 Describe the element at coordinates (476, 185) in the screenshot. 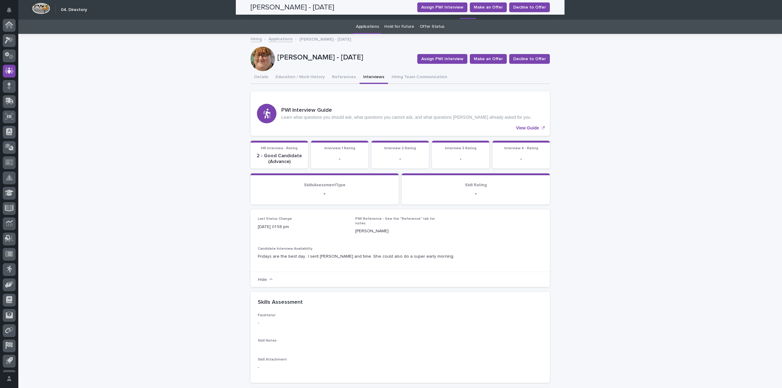

I see `span: Skill Rating` at that location.